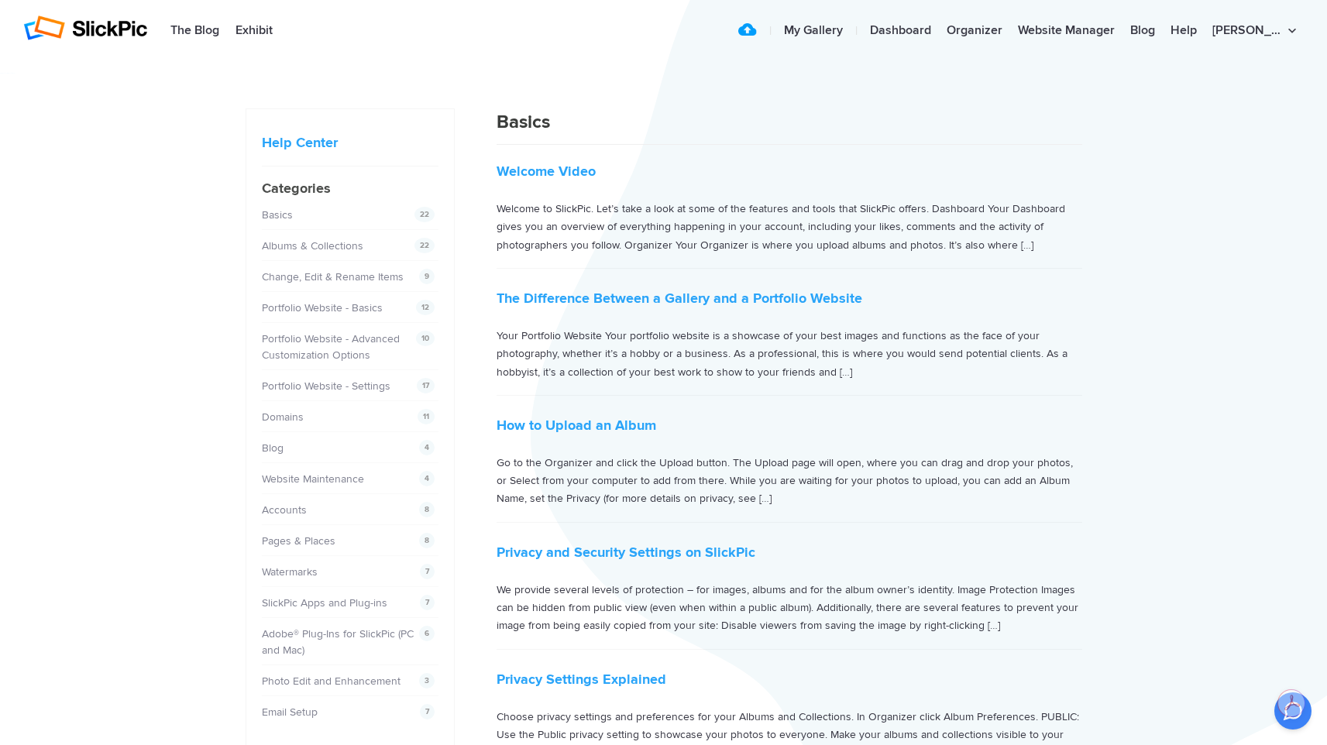 This screenshot has width=1327, height=745. What do you see at coordinates (331, 347) in the screenshot?
I see `a: Portfolio Website - Advanced Customization Options` at bounding box center [331, 347].